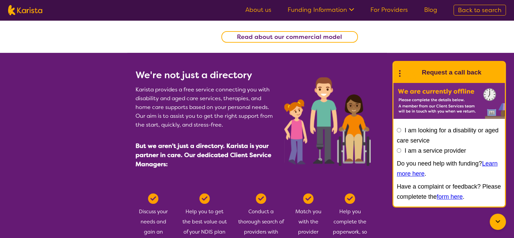  I want to click on label: I am a service provider, so click(436, 151).